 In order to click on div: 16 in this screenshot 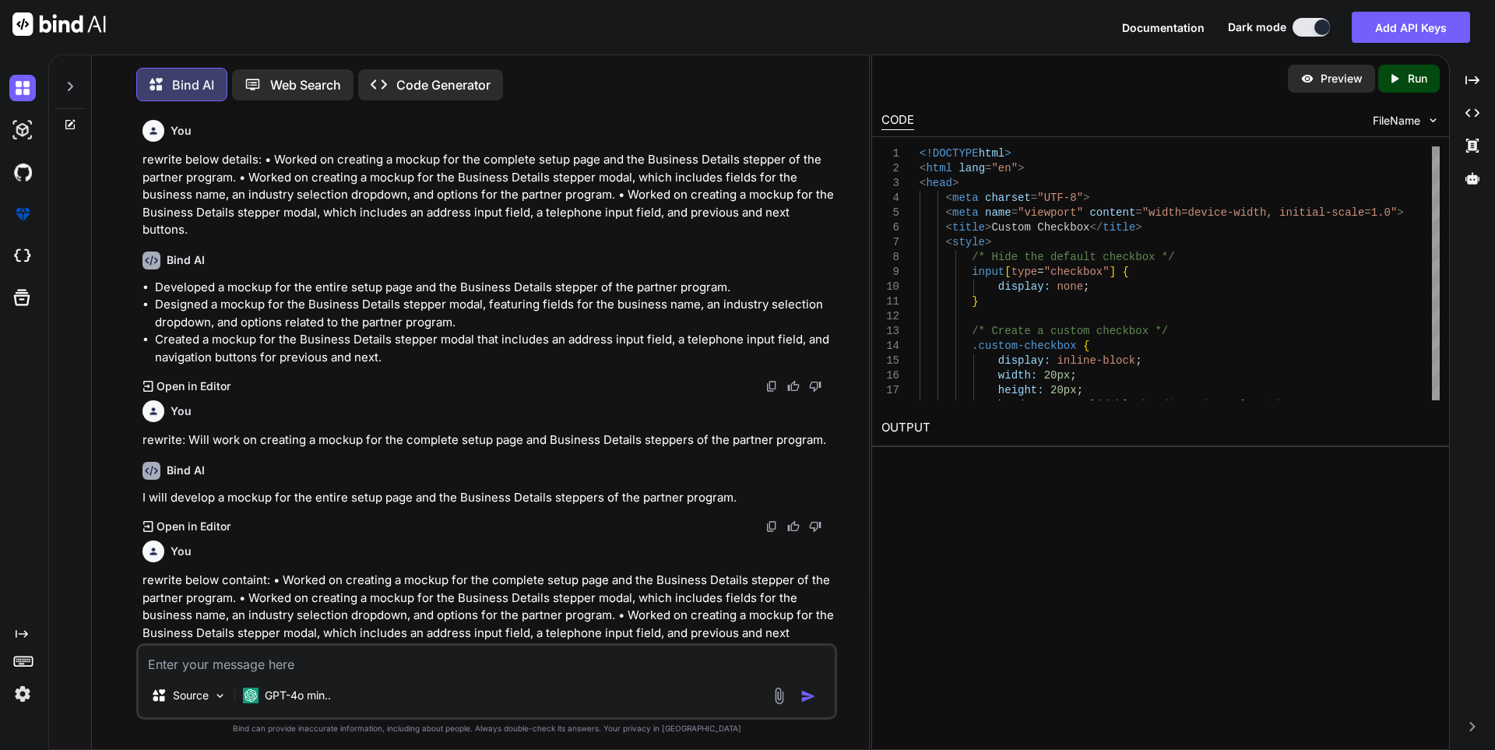, I will do `click(890, 375)`.